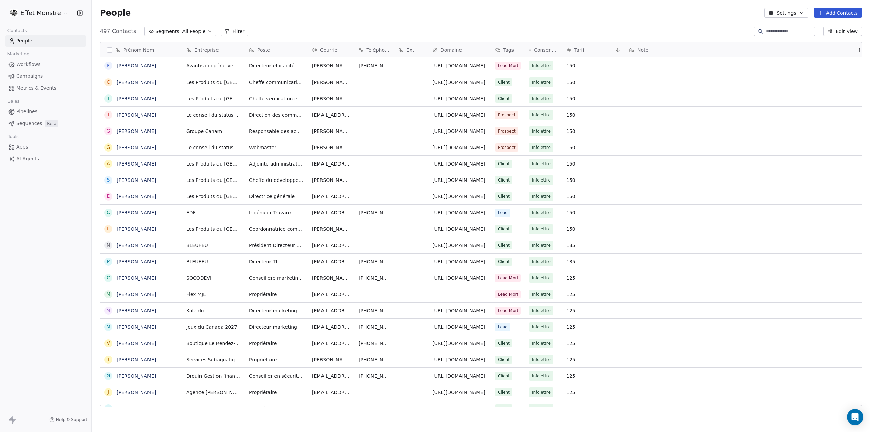 The image size is (870, 432). What do you see at coordinates (276, 164) in the screenshot?
I see `span: Adjointe administrative` at bounding box center [276, 164].